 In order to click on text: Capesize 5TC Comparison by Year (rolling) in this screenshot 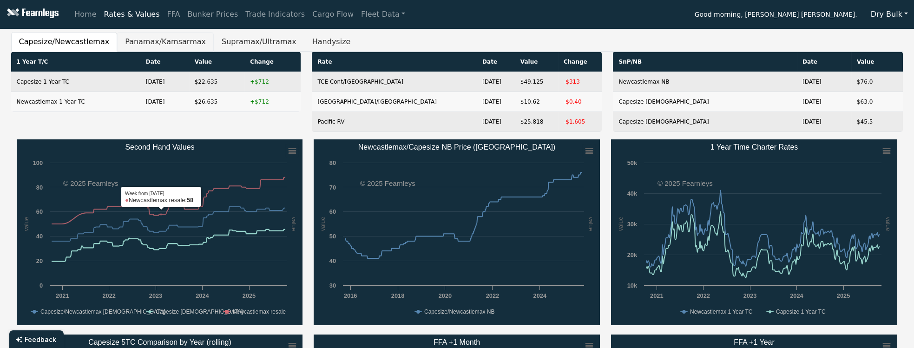, I will do `click(160, 342)`.